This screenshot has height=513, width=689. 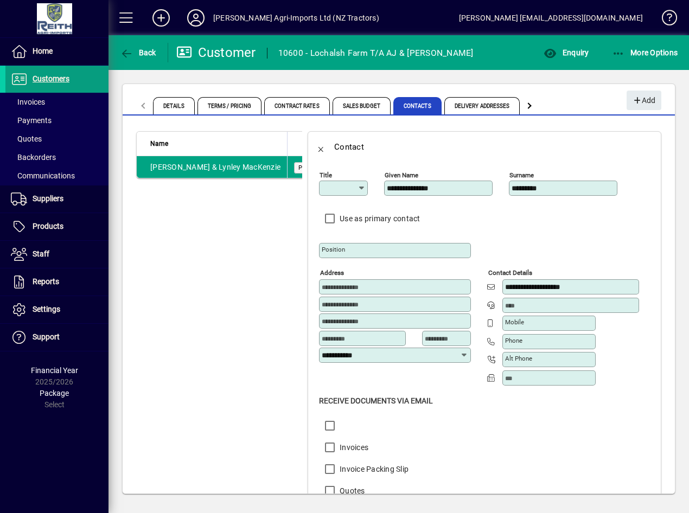 What do you see at coordinates (51, 79) in the screenshot?
I see `span: Customers` at bounding box center [51, 79].